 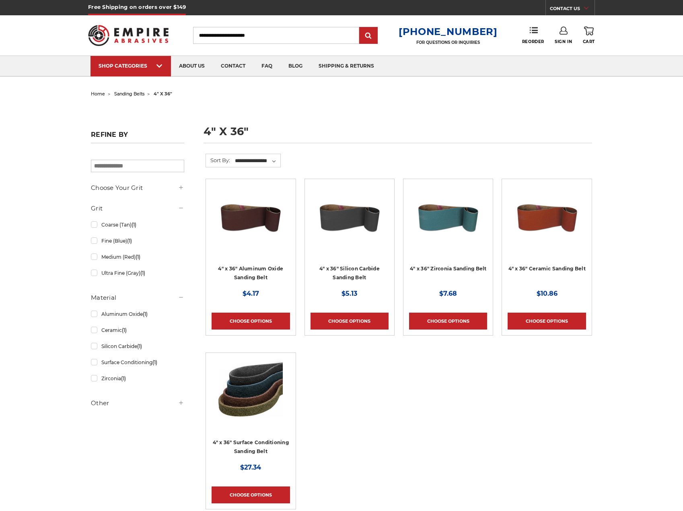 What do you see at coordinates (346, 66) in the screenshot?
I see `a: shipping & returns` at bounding box center [346, 66].